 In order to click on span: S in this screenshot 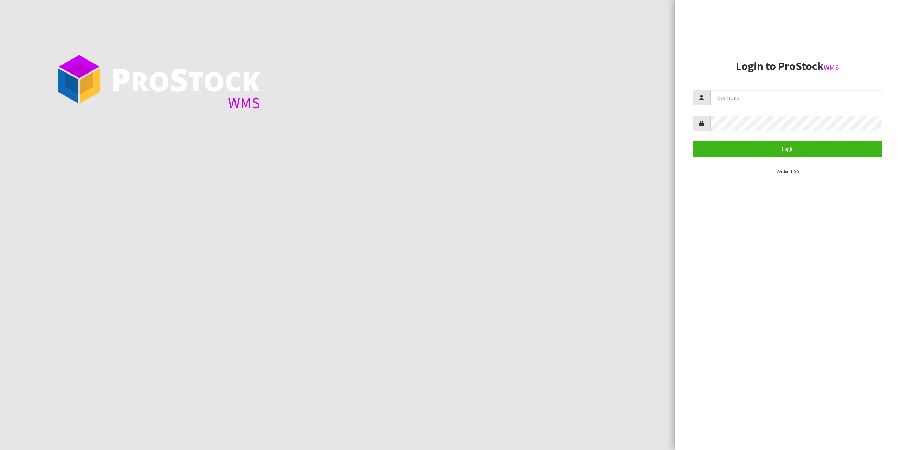, I will do `click(179, 79)`.